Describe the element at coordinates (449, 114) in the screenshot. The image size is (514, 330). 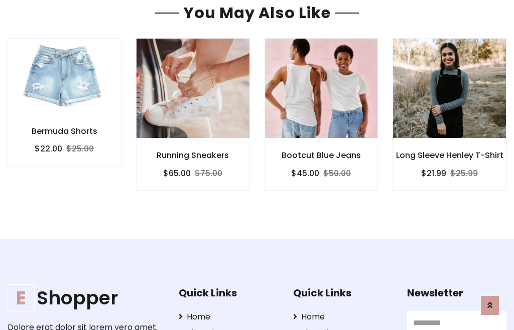
I see `a: Long Sleeve Henley T-Shirt $21.99$25.99` at that location.